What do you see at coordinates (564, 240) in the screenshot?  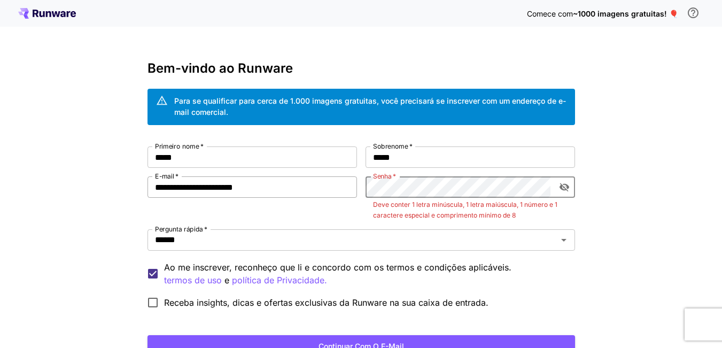 I see `button: Abrir` at bounding box center [564, 240].